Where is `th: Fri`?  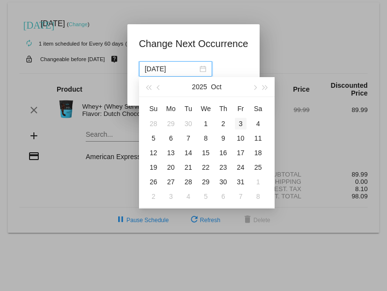 th: Fri is located at coordinates (241, 109).